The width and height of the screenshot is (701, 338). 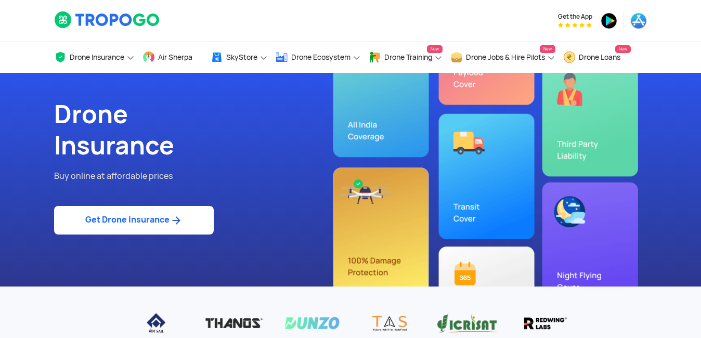 What do you see at coordinates (575, 25) in the screenshot?
I see `img: App Raking` at bounding box center [575, 25].